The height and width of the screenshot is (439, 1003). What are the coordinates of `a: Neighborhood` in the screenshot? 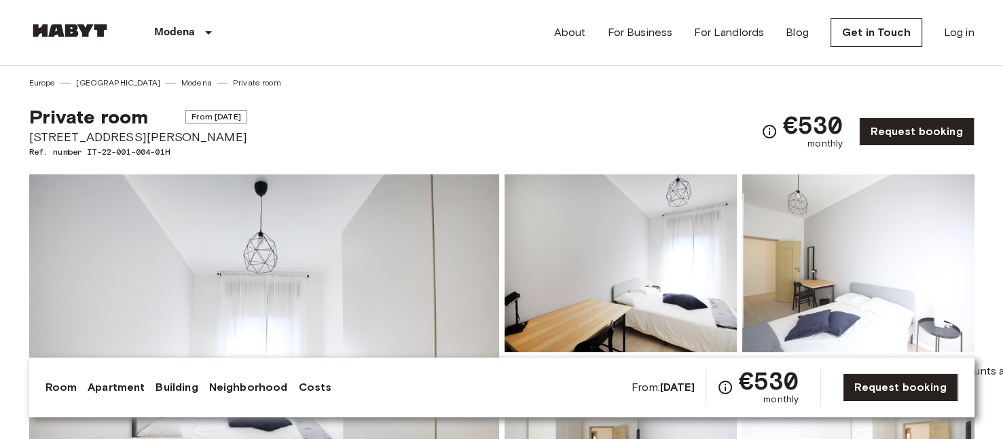 It's located at (249, 388).